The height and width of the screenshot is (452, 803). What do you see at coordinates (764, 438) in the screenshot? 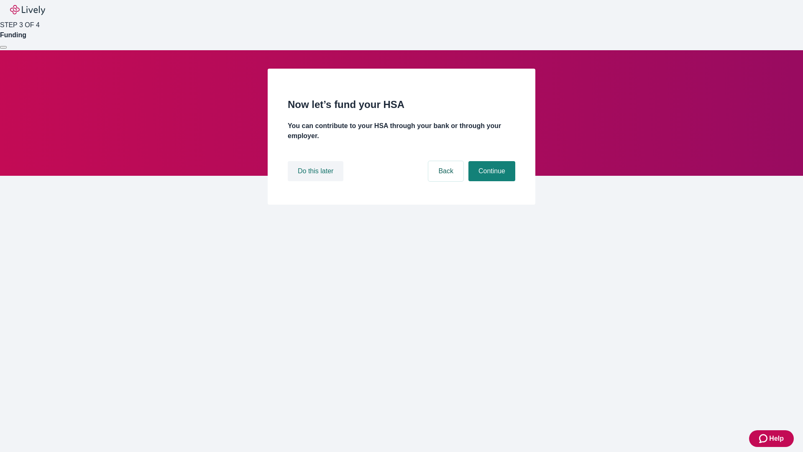
I see `svg: Zendesk support icon` at bounding box center [764, 438].